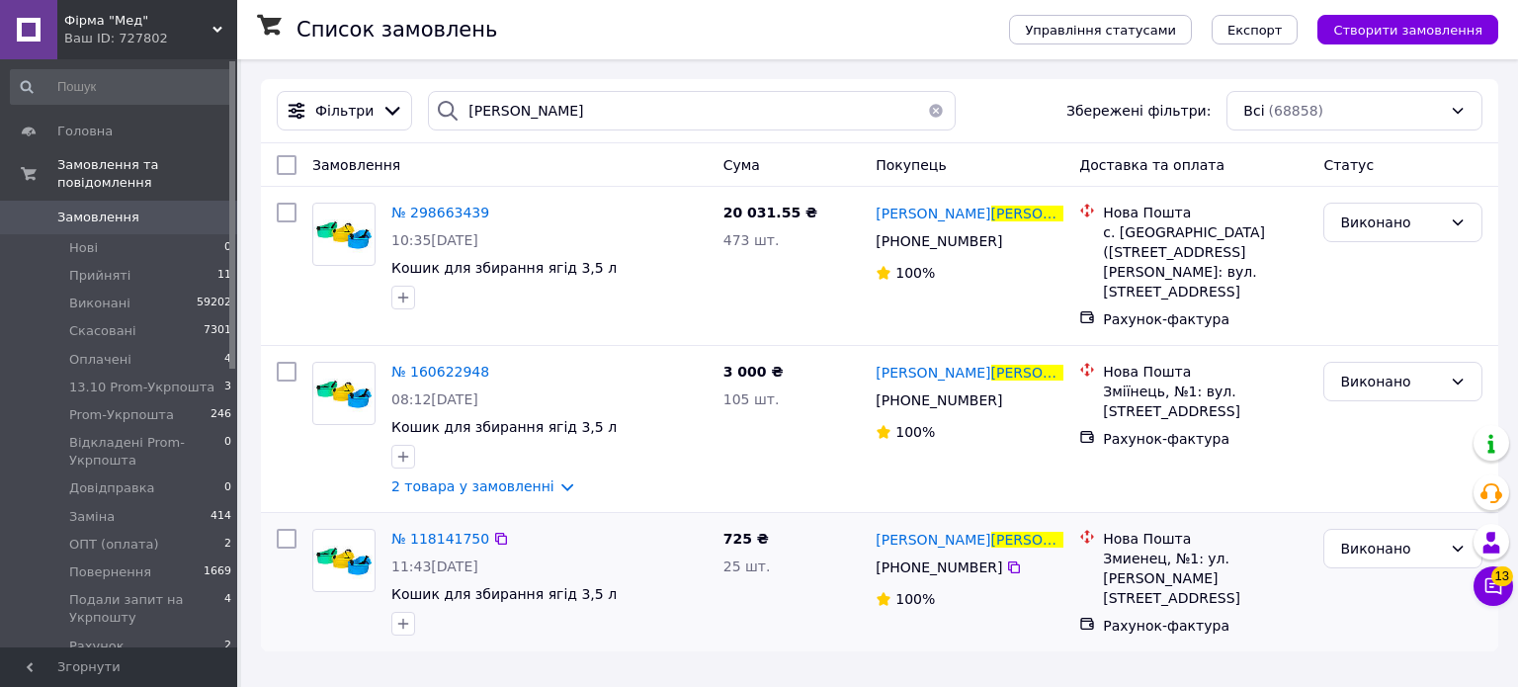 This screenshot has height=687, width=1518. What do you see at coordinates (100, 276) in the screenshot?
I see `span: Прийняті` at bounding box center [100, 276].